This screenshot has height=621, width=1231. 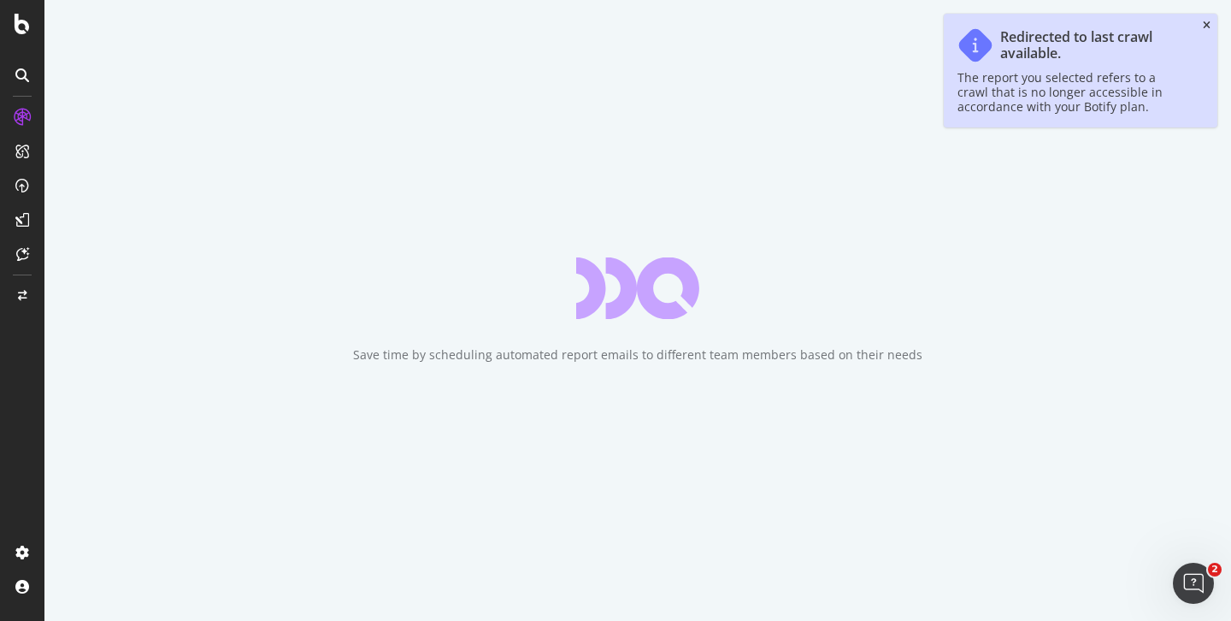 What do you see at coordinates (1215, 569) in the screenshot?
I see `span: 2` at bounding box center [1215, 569].